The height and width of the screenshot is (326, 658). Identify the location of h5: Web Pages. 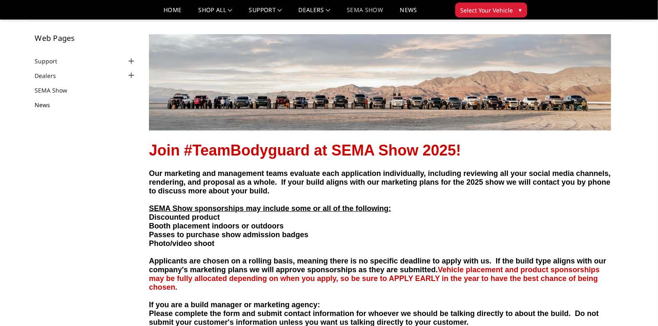
(86, 38).